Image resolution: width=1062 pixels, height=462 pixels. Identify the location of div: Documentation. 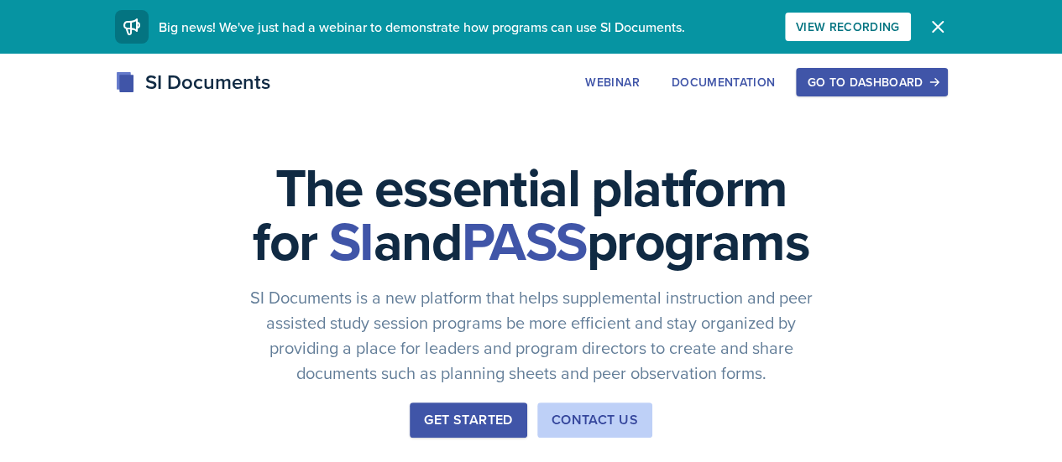
(723, 82).